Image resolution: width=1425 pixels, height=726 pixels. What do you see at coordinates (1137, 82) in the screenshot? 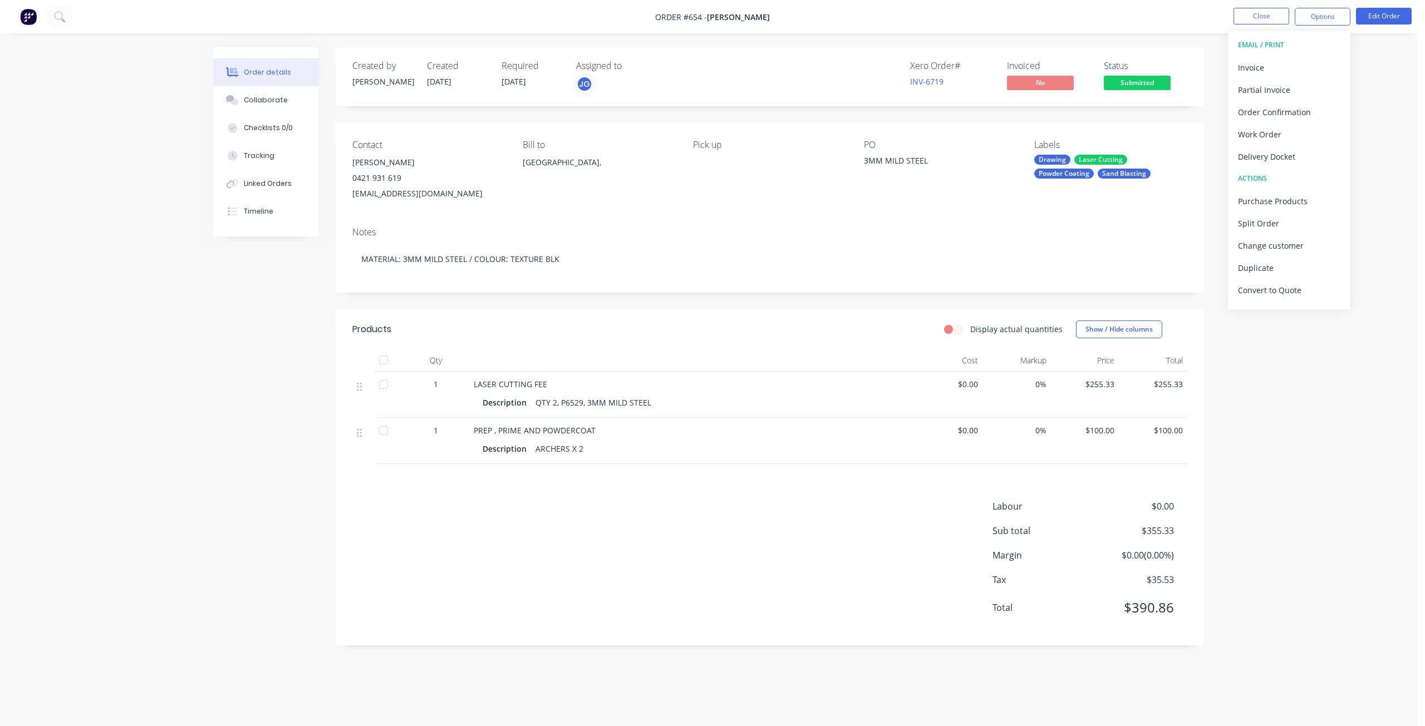
I see `span: Submitted` at bounding box center [1137, 82].